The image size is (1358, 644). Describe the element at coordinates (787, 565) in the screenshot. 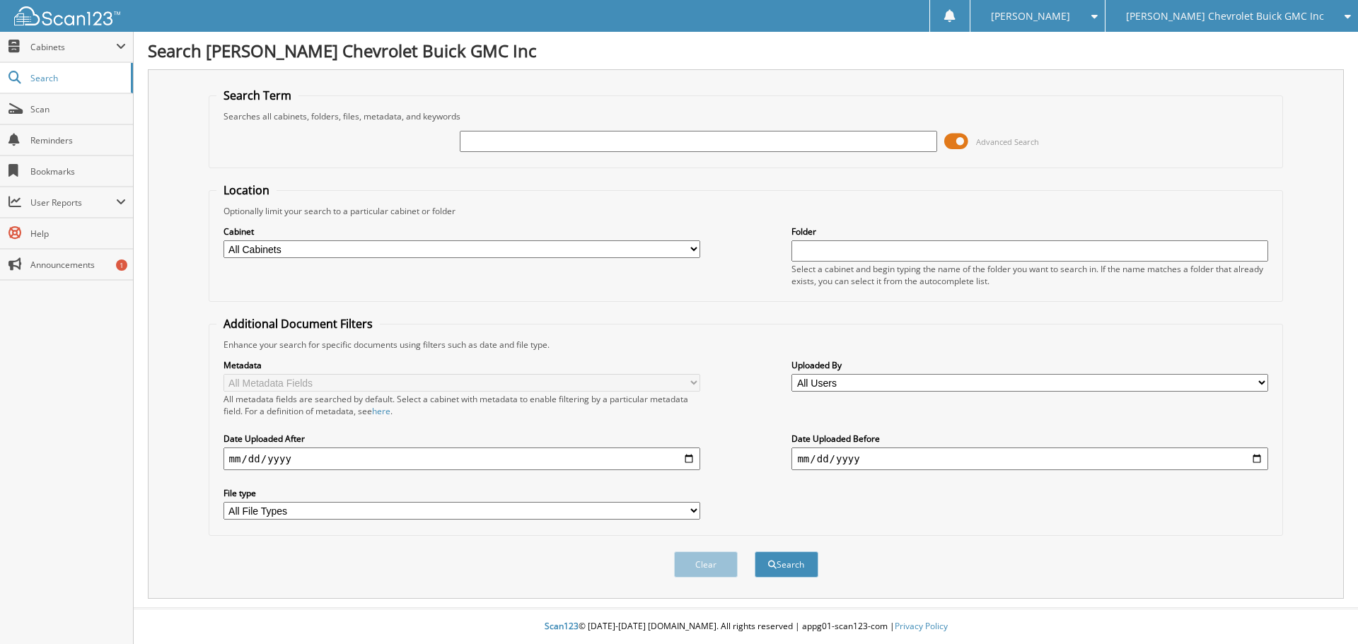

I see `button: Search` at that location.